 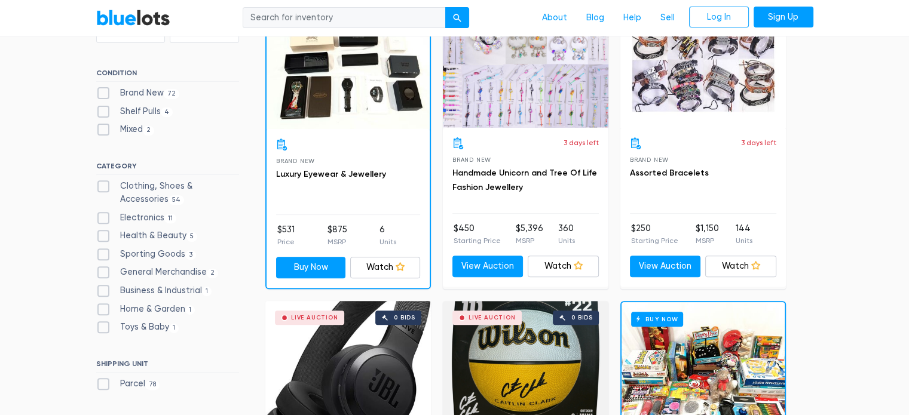 What do you see at coordinates (126, 130) in the screenshot?
I see `label: Mixed` at bounding box center [126, 130].